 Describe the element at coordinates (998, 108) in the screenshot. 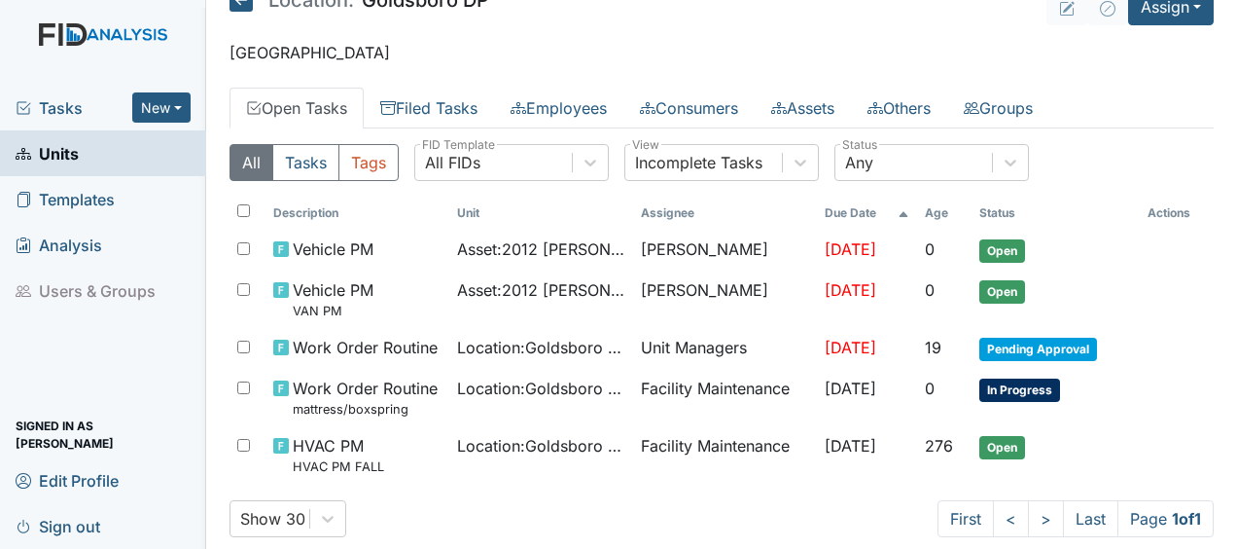

I see `a: Groups` at that location.